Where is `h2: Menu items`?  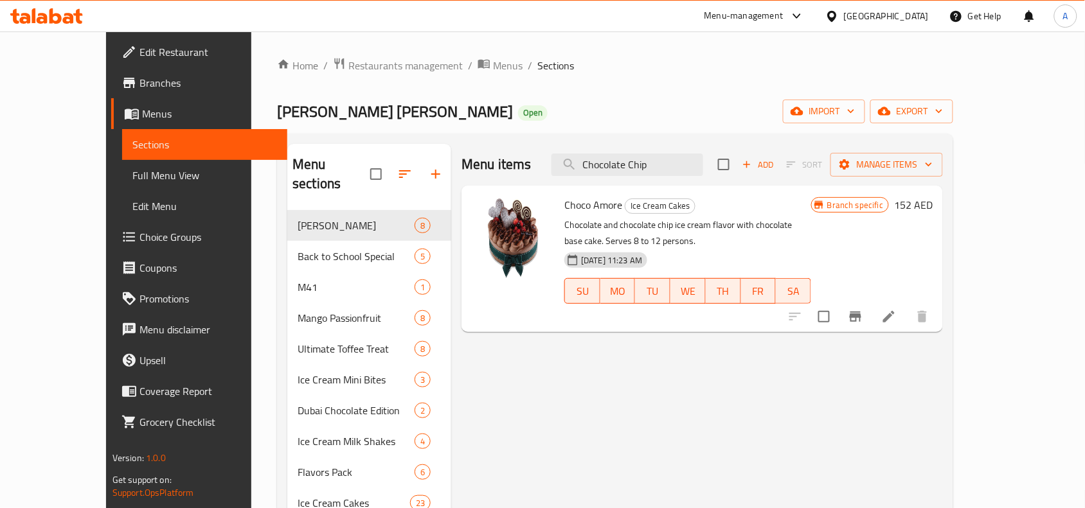
h2: Menu items is located at coordinates (496, 164).